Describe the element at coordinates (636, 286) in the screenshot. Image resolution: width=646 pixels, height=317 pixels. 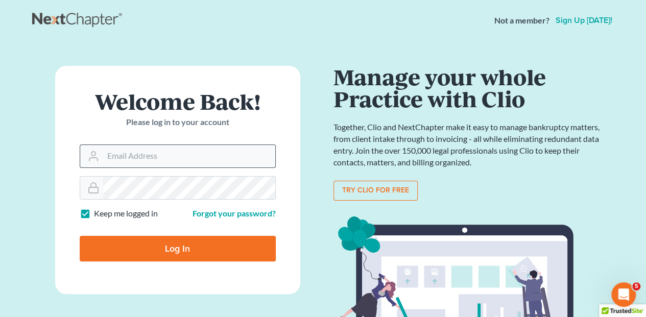
I see `span: 5` at that location.